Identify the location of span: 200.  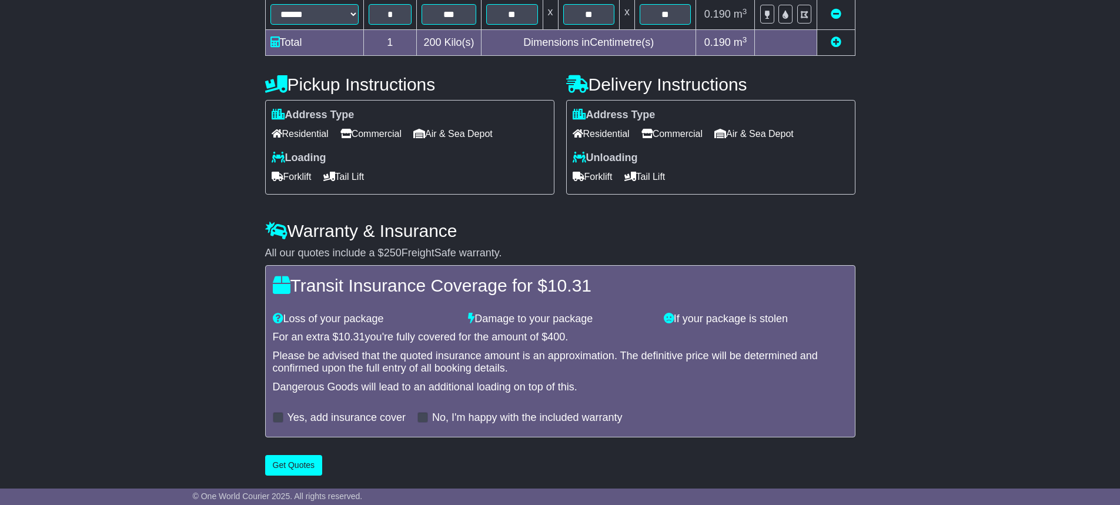
(433, 42).